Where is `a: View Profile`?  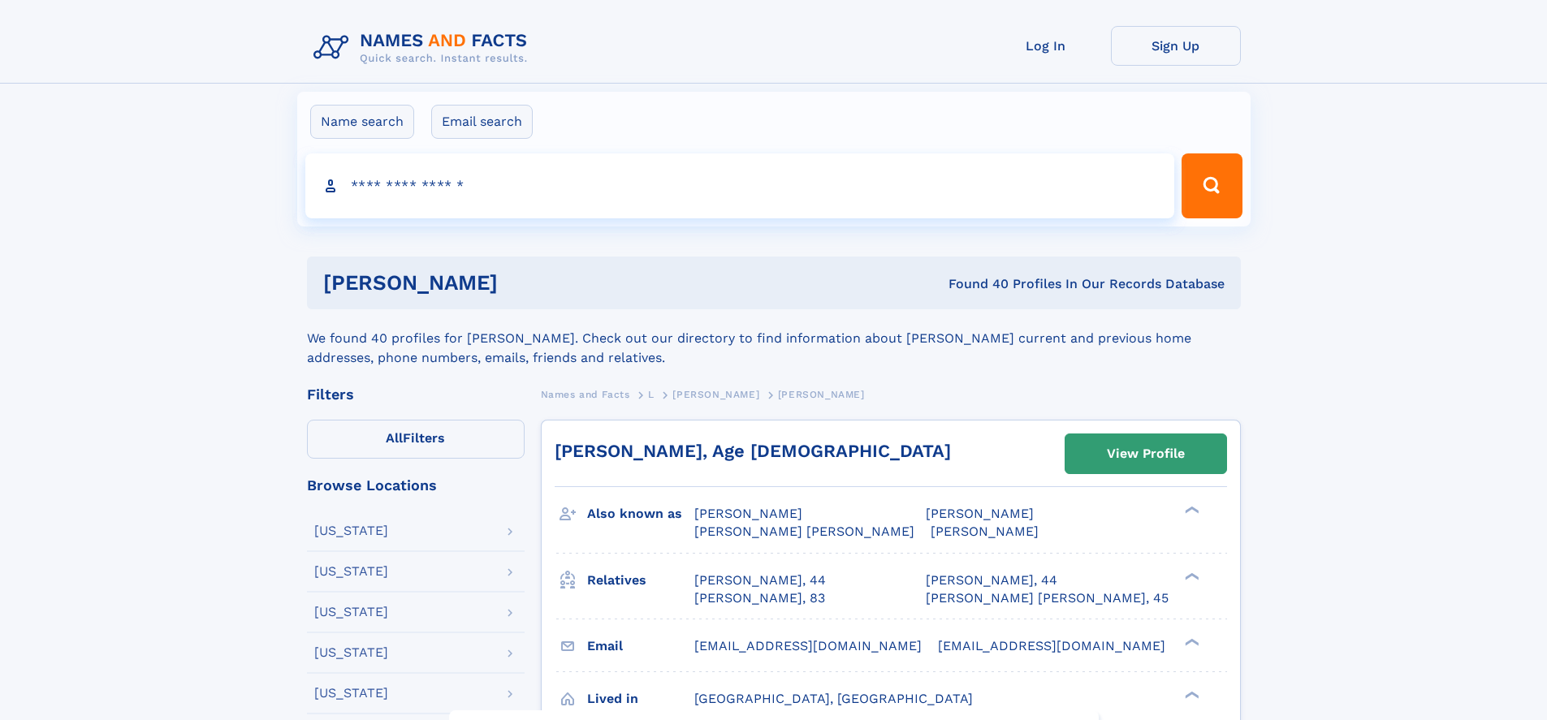
a: View Profile is located at coordinates (1146, 454).